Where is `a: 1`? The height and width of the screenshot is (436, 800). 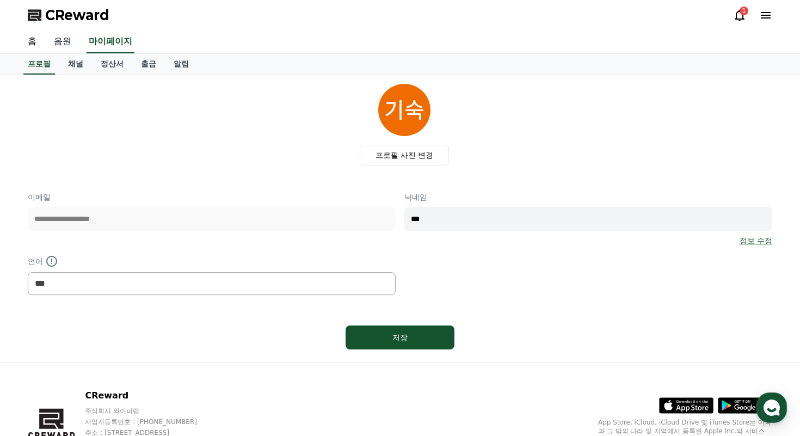
a: 1 is located at coordinates (740, 15).